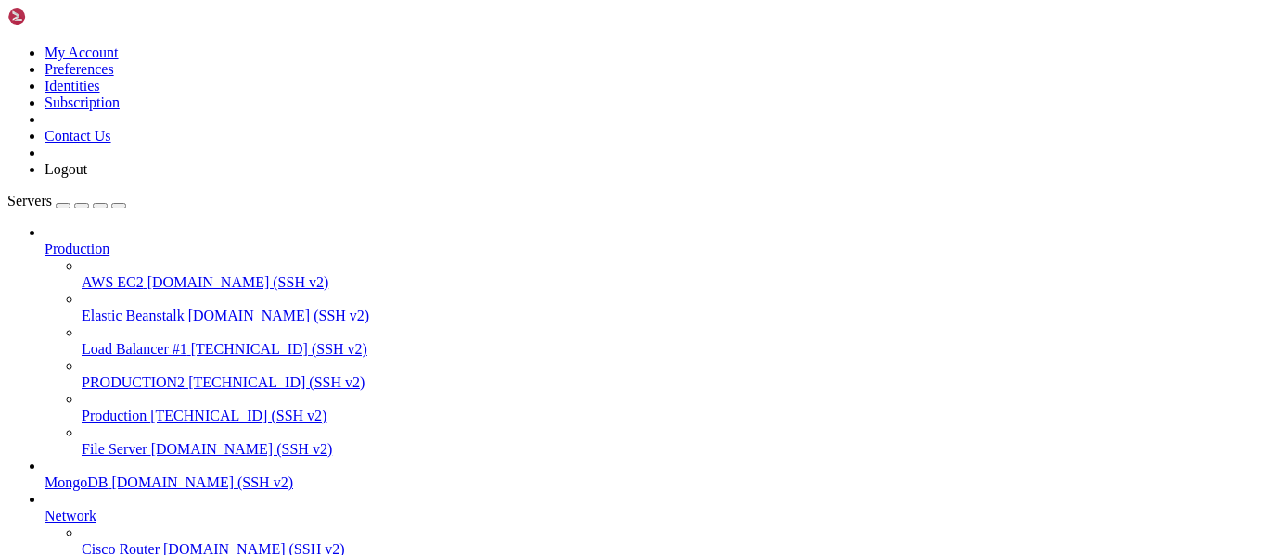  What do you see at coordinates (133, 315) in the screenshot?
I see `span: Elastic Beanstalk` at bounding box center [133, 315].